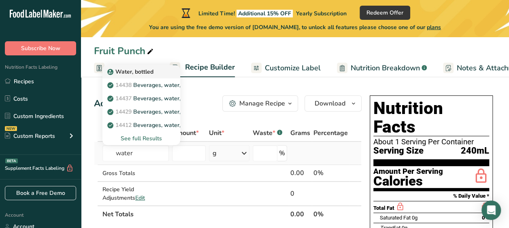  What do you see at coordinates (382, 68) in the screenshot?
I see `a: Nutrition Breakdown` at bounding box center [382, 68].